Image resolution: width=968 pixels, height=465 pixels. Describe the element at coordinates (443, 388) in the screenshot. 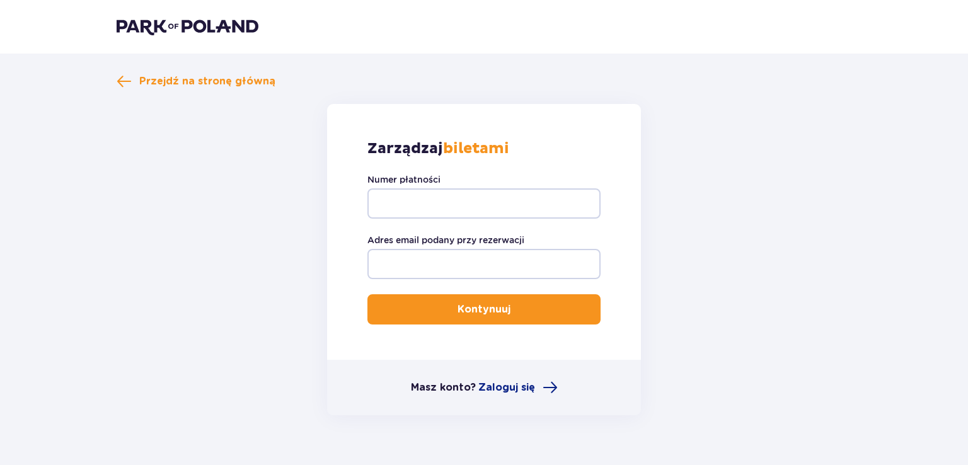

I see `p: Masz konto?` at that location.